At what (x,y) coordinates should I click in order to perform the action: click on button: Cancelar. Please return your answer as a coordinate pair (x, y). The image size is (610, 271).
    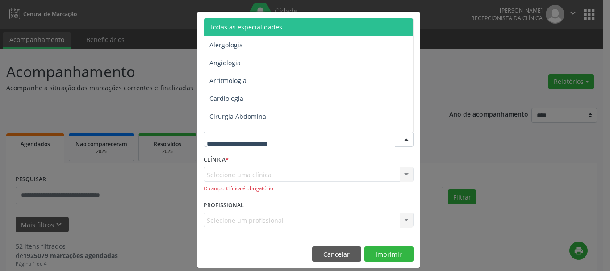
    Looking at the image, I should click on (337, 254).